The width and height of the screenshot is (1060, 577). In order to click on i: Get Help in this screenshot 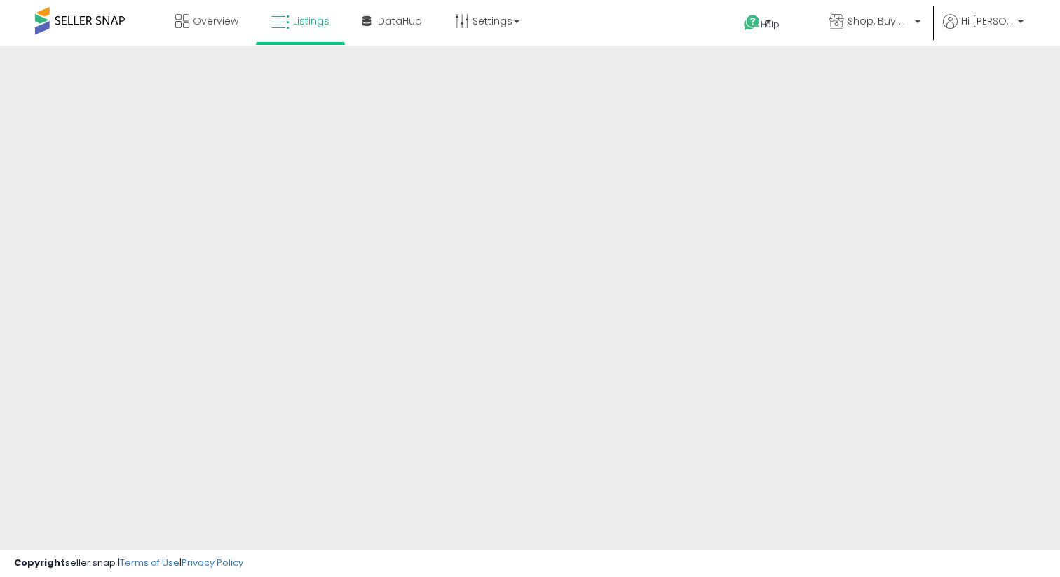, I will do `click(751, 22)`.